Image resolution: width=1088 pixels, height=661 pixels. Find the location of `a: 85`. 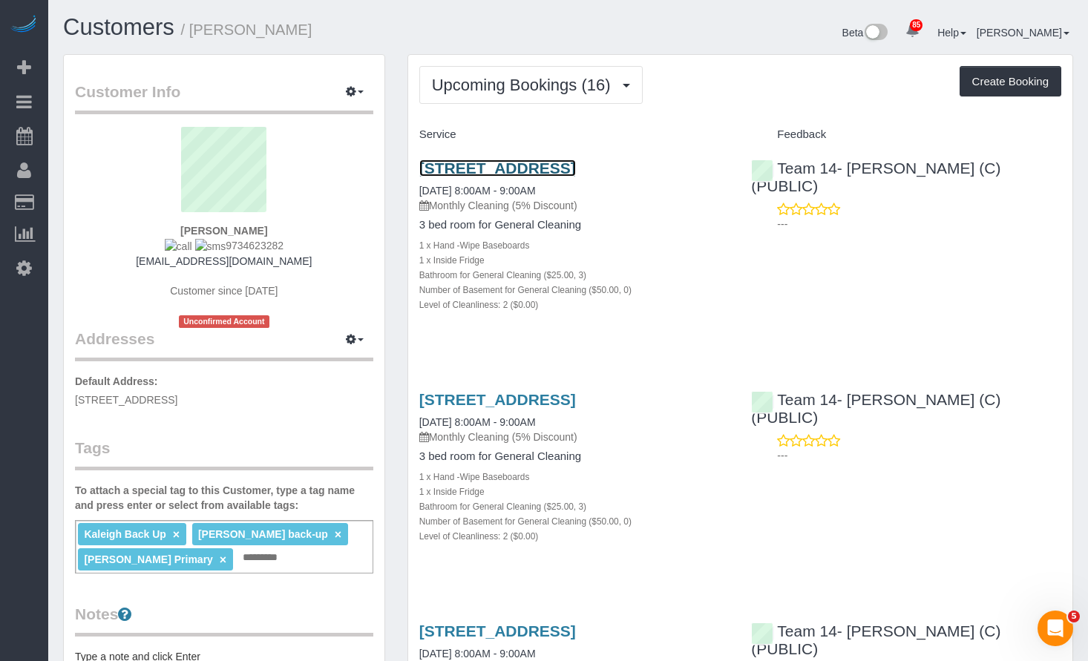

a: 85 is located at coordinates (912, 31).